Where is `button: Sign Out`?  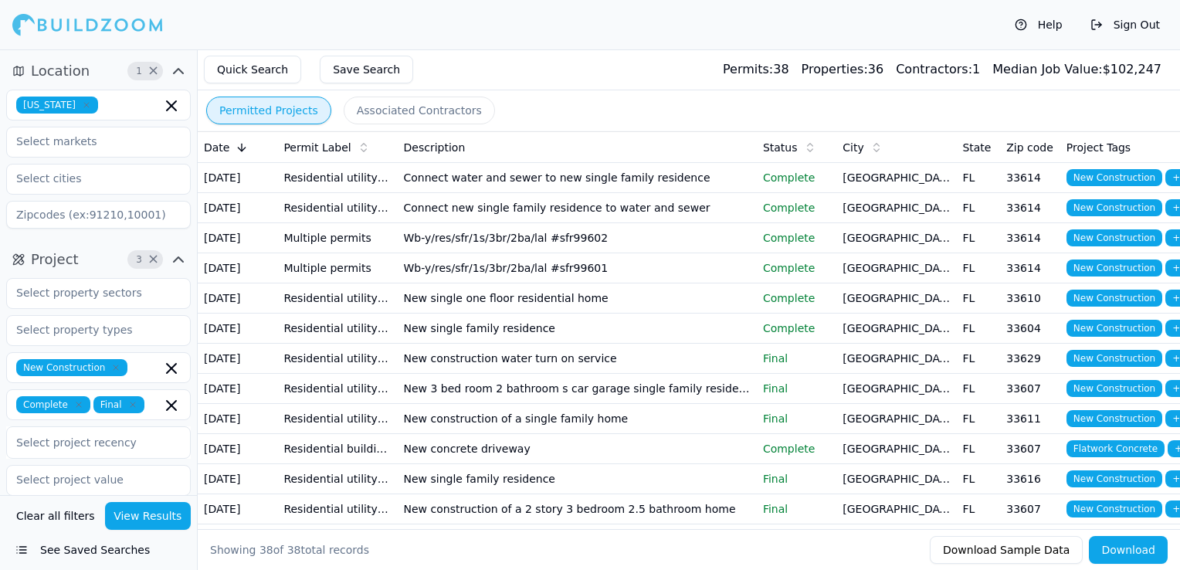 button: Sign Out is located at coordinates (1125, 25).